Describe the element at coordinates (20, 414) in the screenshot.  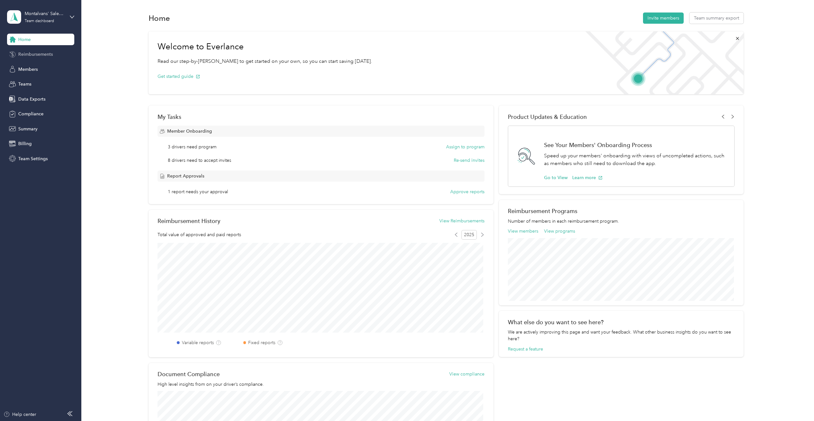
I see `div: Help center` at that location.